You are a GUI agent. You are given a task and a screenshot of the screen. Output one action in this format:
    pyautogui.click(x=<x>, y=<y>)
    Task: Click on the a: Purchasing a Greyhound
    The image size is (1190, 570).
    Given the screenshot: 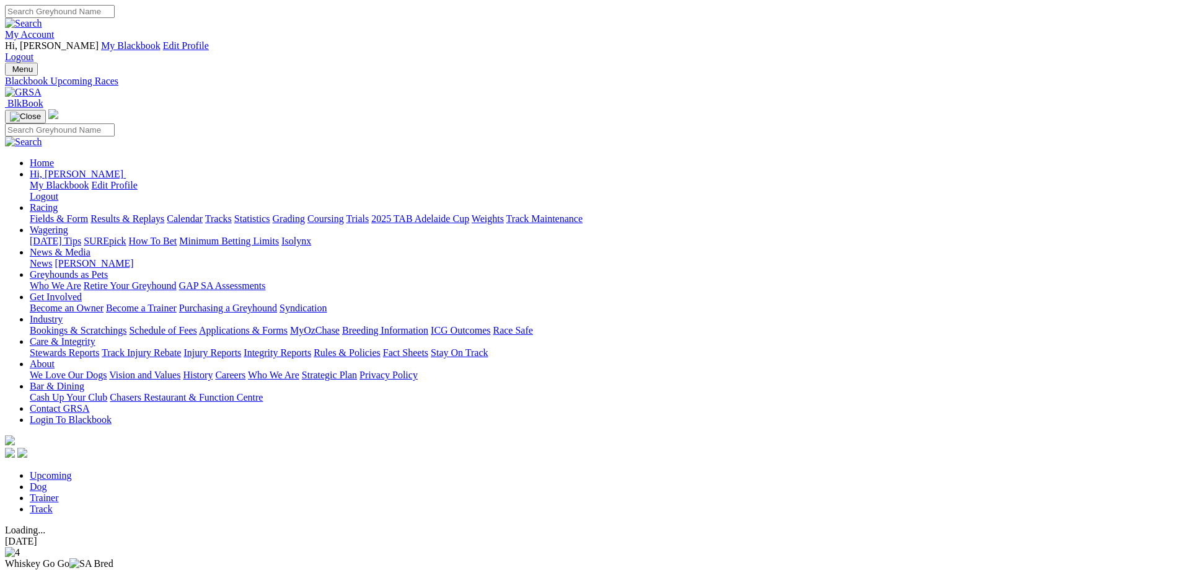 What is the action you would take?
    pyautogui.click(x=228, y=308)
    